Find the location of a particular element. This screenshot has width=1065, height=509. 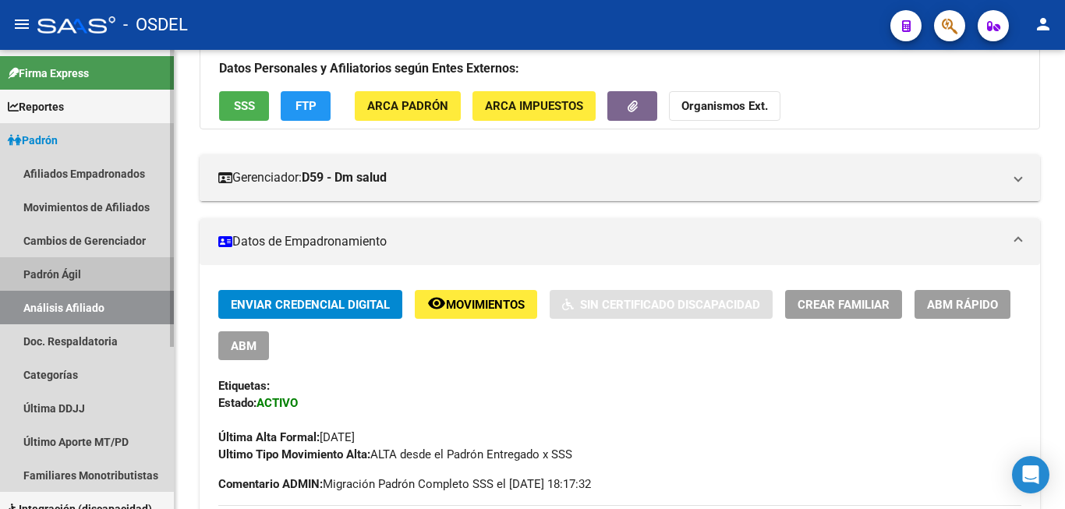

strong: Estado: is located at coordinates (237, 403).